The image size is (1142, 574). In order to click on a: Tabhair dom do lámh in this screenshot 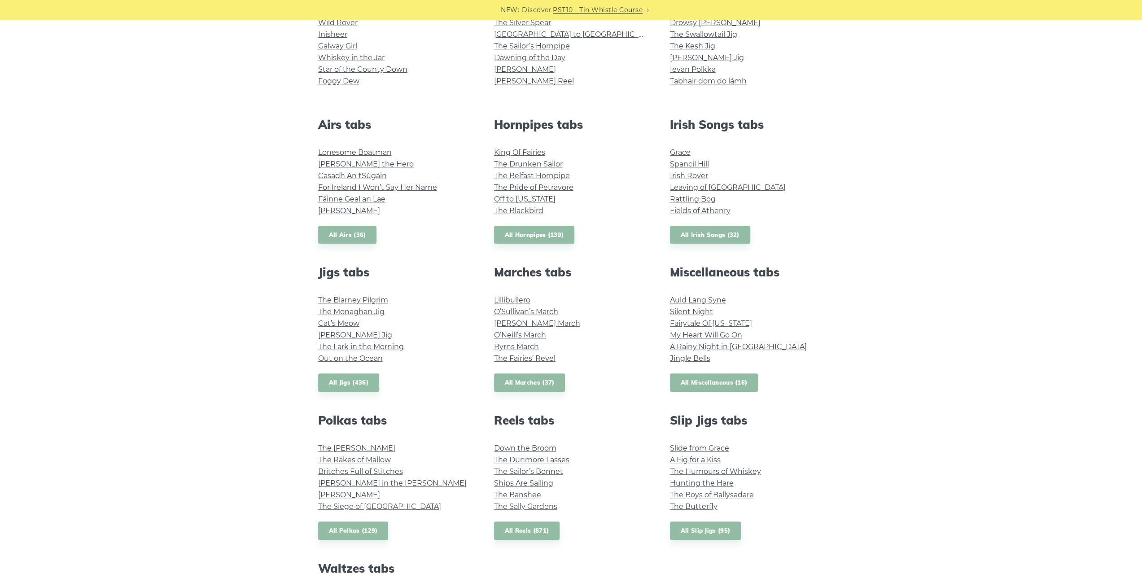, I will do `click(708, 81)`.